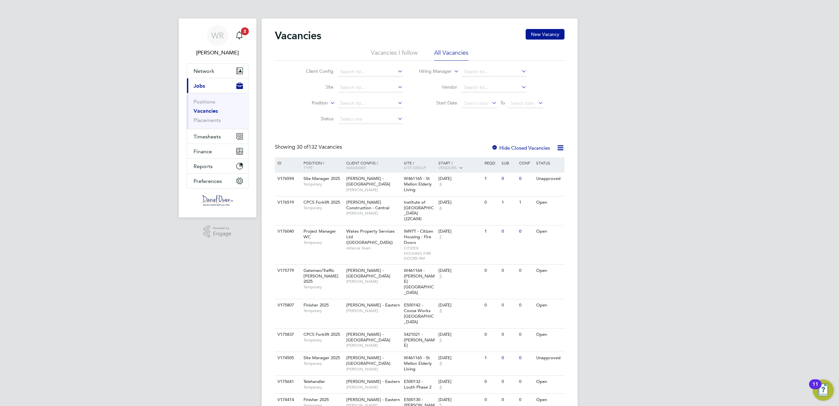 This screenshot has width=839, height=406. What do you see at coordinates (433, 71) in the screenshot?
I see `label: Hiring Manager` at bounding box center [433, 71].